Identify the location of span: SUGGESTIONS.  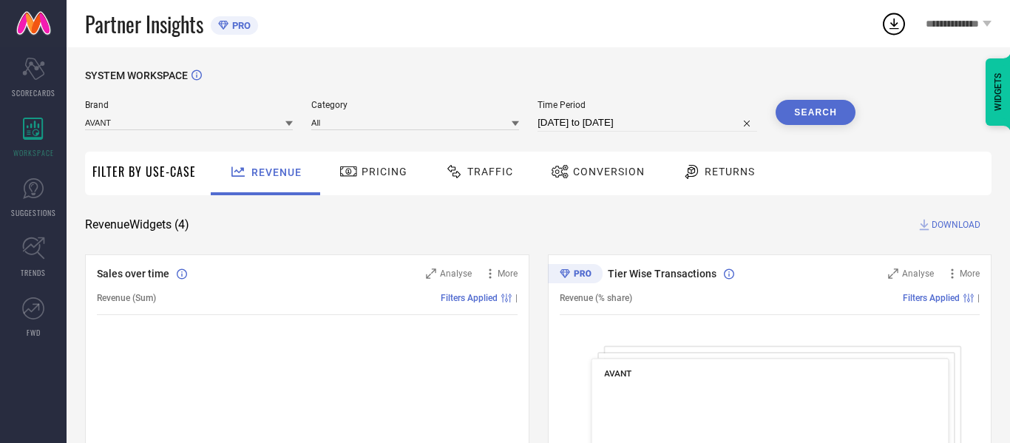
(33, 212).